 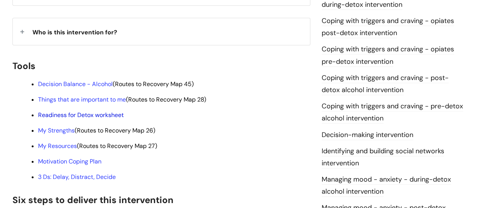 I want to click on a: Coping with triggers and craving - pre-detox alcohol intervention, so click(x=392, y=112).